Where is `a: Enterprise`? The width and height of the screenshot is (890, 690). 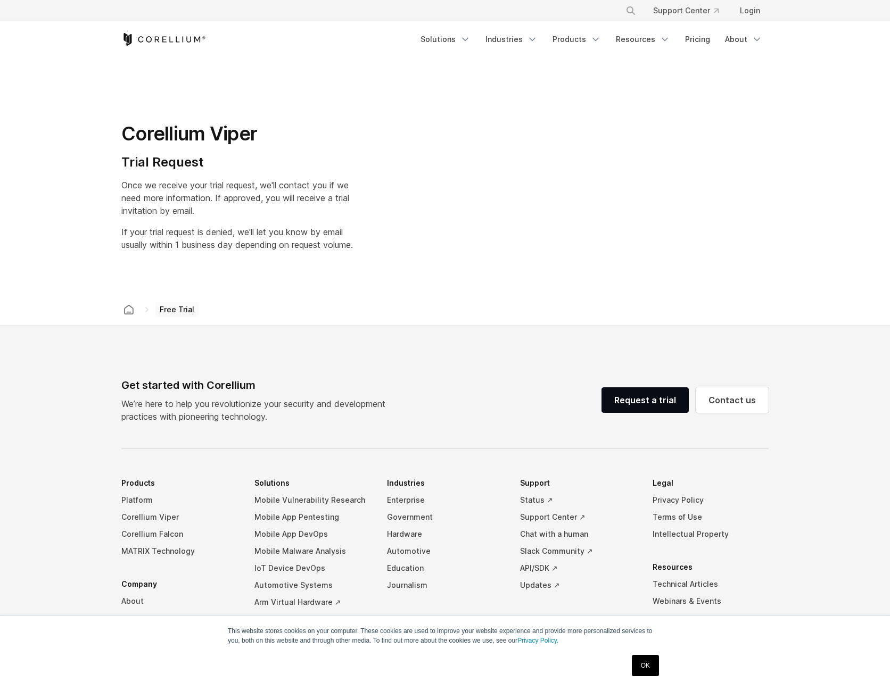 a: Enterprise is located at coordinates (445, 500).